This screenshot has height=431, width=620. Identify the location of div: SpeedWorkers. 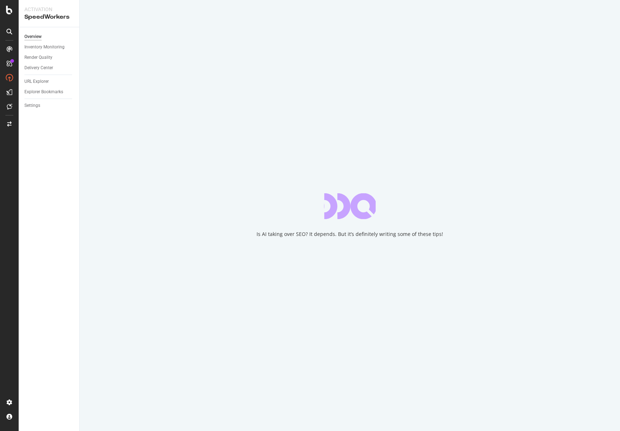
(49, 17).